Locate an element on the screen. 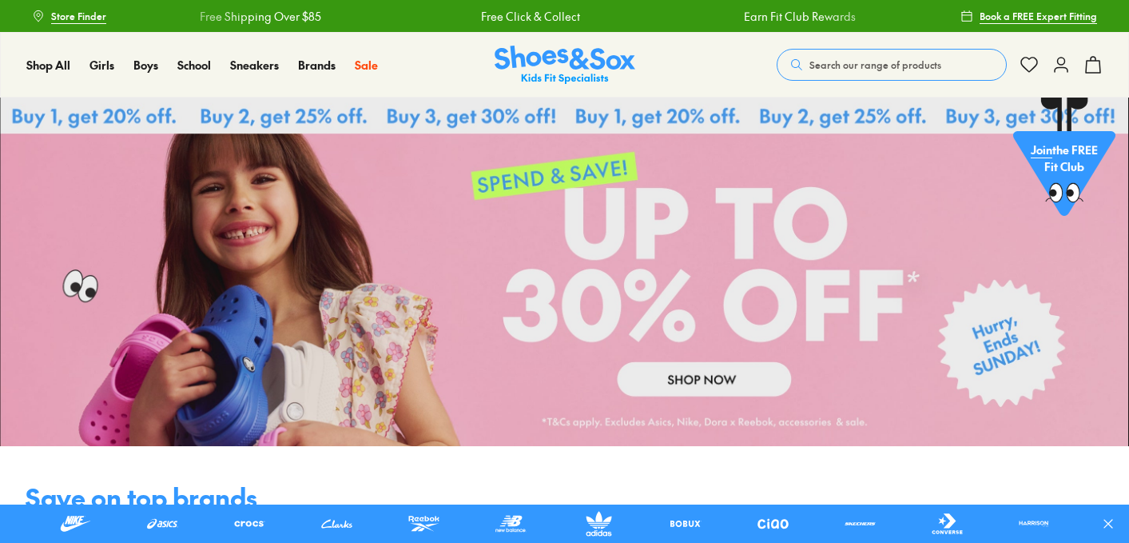 The height and width of the screenshot is (543, 1129). span: Brands is located at coordinates (316, 65).